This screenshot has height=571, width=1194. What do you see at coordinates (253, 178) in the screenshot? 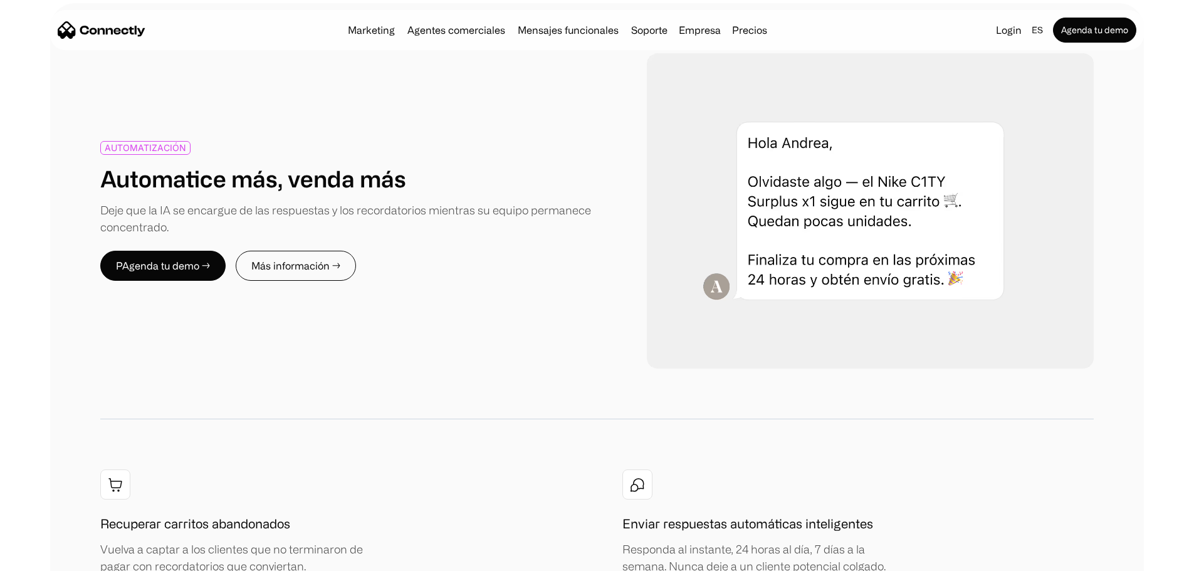
I see `h1: Automatice más, venda más` at bounding box center [253, 178].